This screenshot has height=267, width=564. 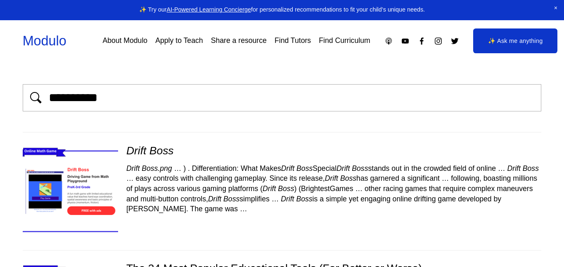 I want to click on a: ✨ Ask me anything, so click(x=516, y=41).